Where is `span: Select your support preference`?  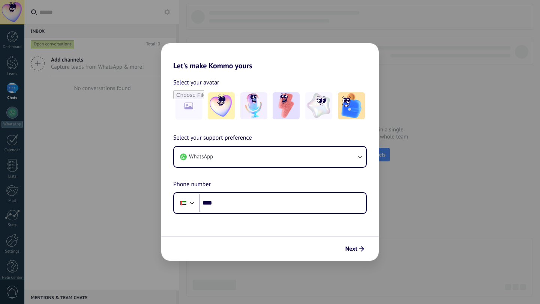
span: Select your support preference is located at coordinates (213, 138).